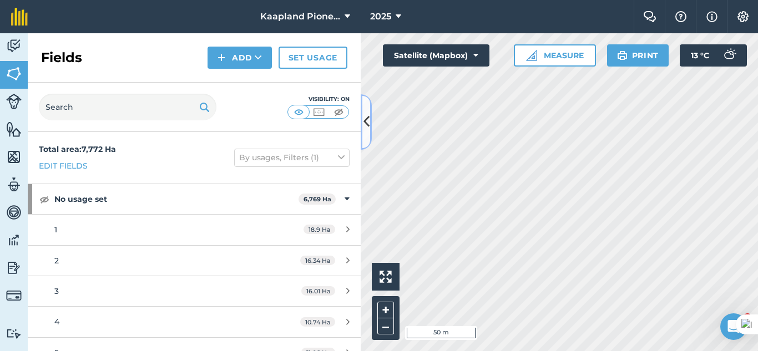 The image size is (758, 351). Describe the element at coordinates (436, 55) in the screenshot. I see `button: Satellite (Mapbox)` at that location.